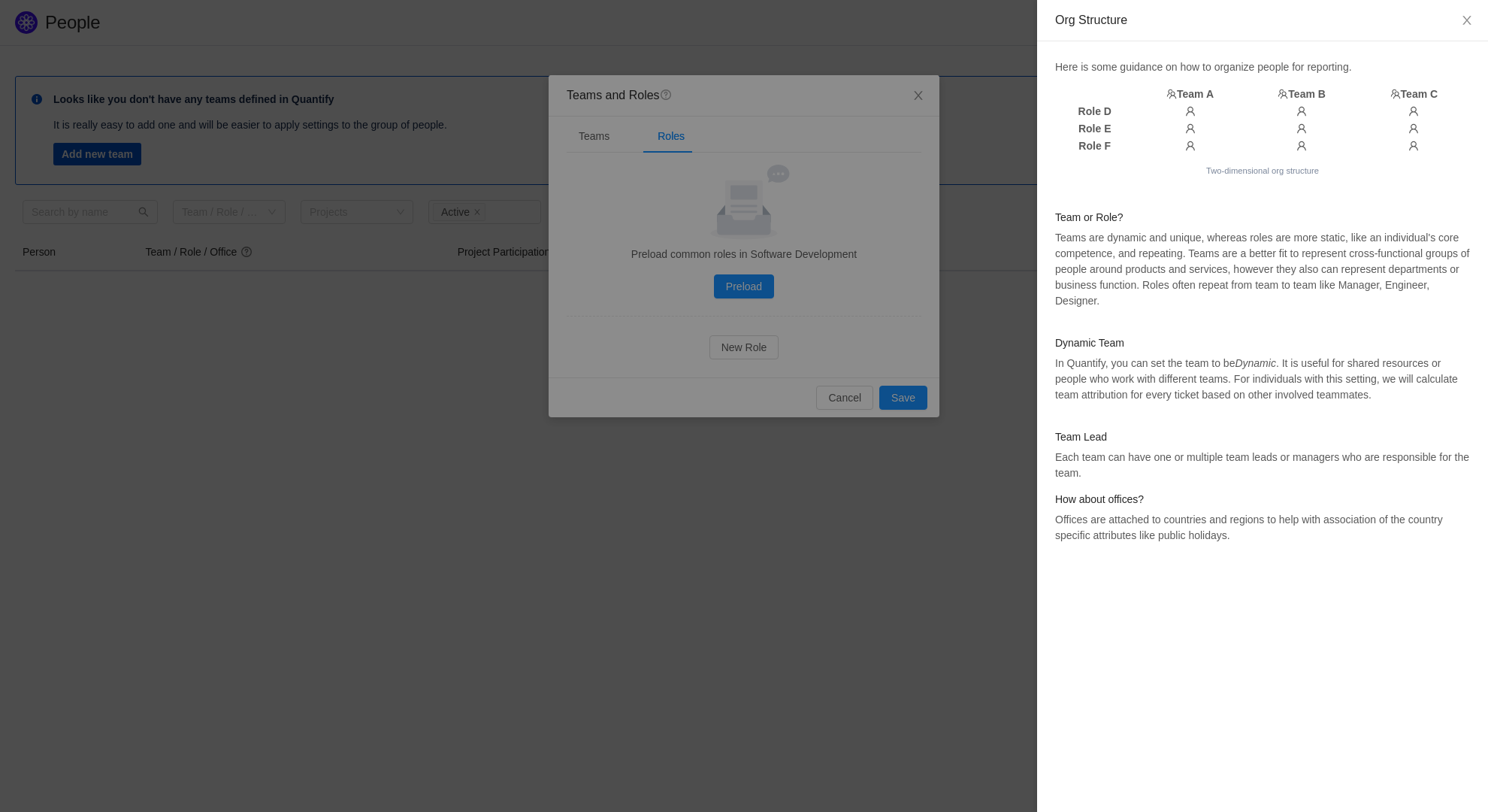 This screenshot has width=1488, height=812. What do you see at coordinates (1262, 436) in the screenshot?
I see `h4: Team Lead` at bounding box center [1262, 436].